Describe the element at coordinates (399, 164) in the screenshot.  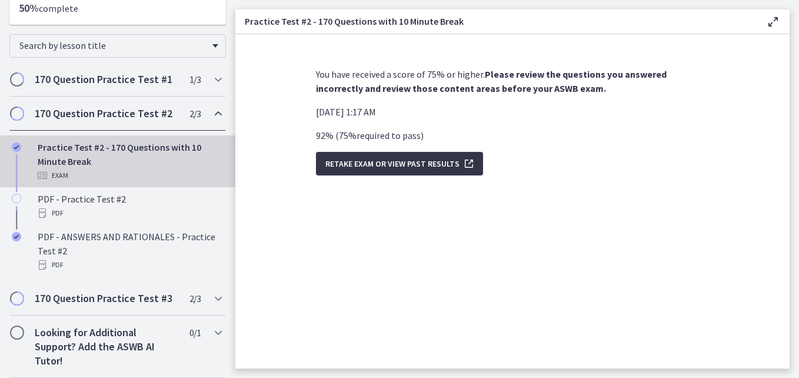
I see `button: Retake Exam OR View Past Results` at that location.